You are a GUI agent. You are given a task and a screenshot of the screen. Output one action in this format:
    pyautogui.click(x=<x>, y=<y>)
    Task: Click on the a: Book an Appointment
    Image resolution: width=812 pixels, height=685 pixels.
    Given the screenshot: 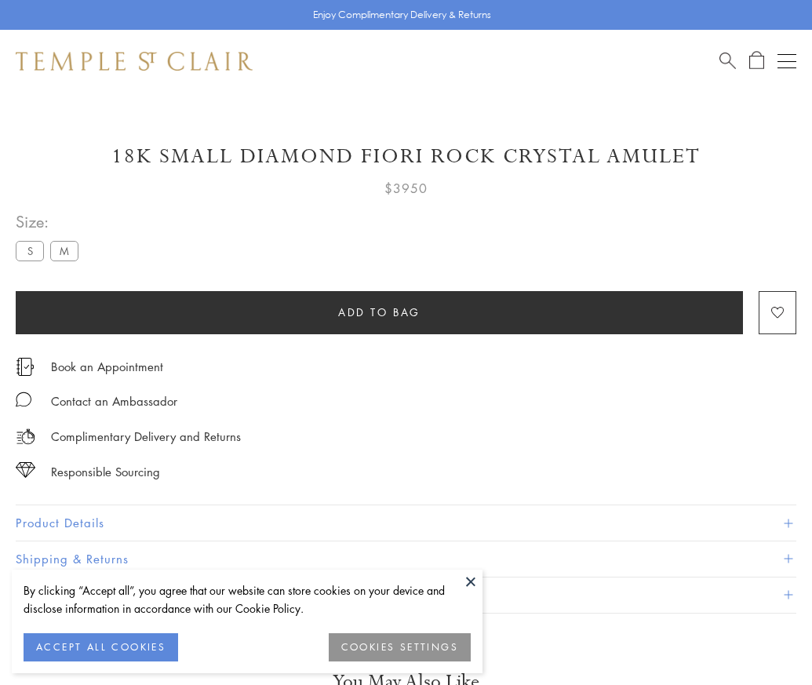 What is the action you would take?
    pyautogui.click(x=107, y=367)
    